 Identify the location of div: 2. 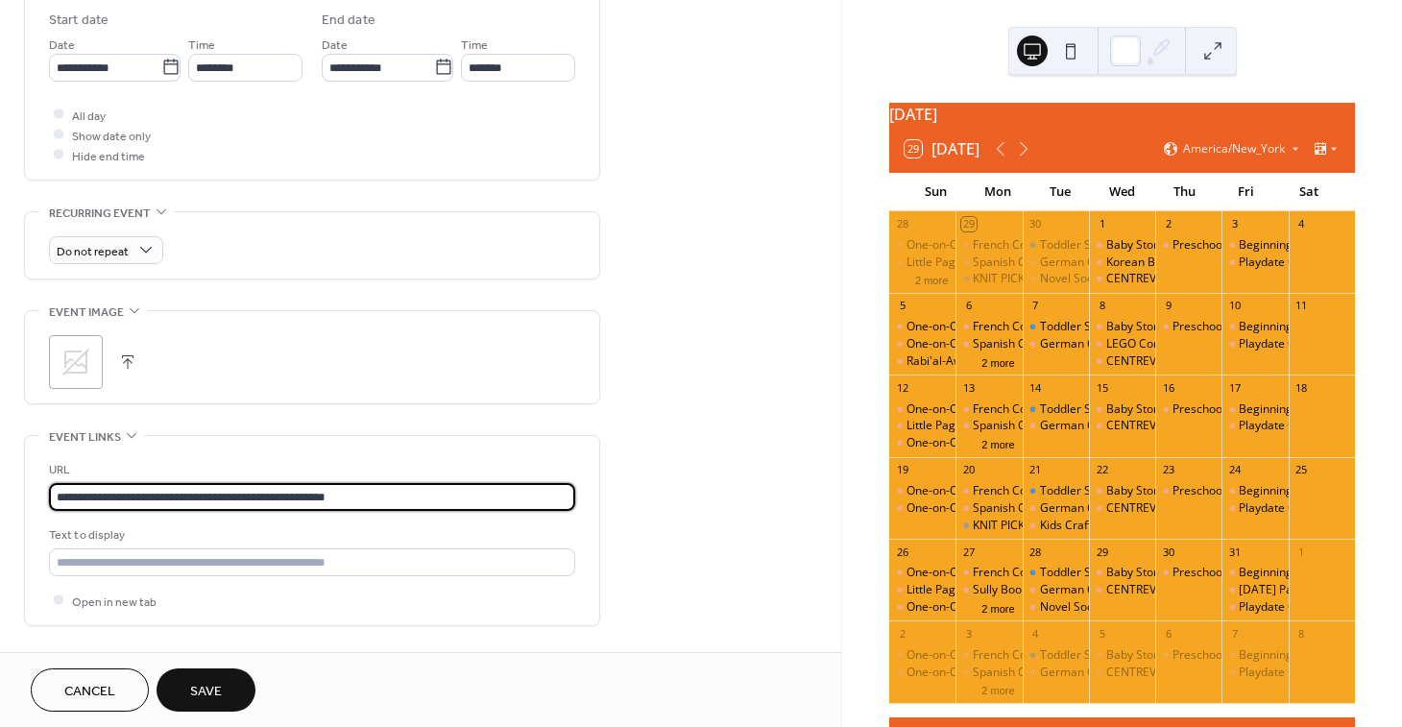
(902, 633).